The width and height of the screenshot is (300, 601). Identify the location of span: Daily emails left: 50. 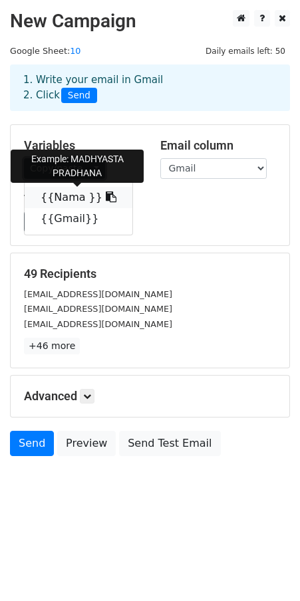
(245, 51).